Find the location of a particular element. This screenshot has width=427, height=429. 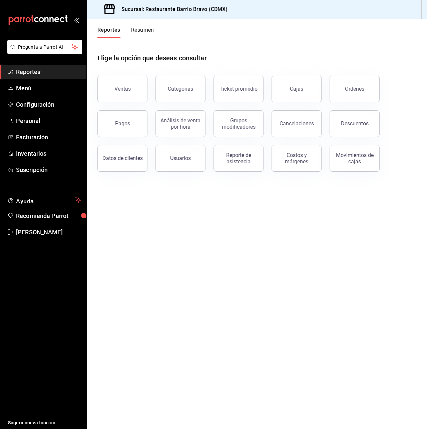

div: Cancelaciones is located at coordinates (296, 123).